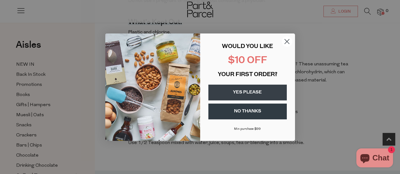  Describe the element at coordinates (248, 93) in the screenshot. I see `button: YES PLEASE` at that location.